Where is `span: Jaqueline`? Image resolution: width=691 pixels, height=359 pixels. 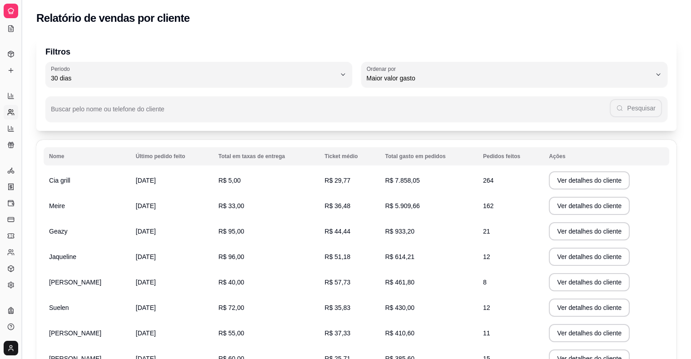 span: Jaqueline is located at coordinates (63, 257).